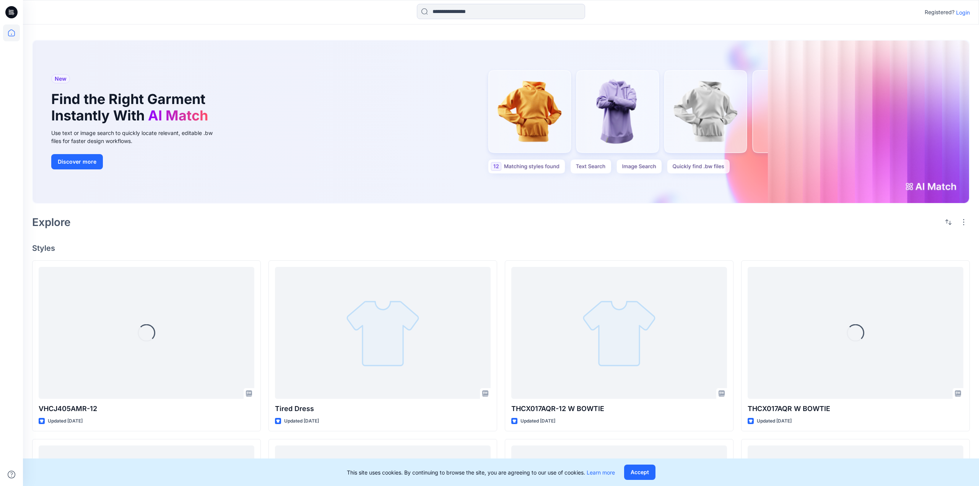 This screenshot has width=979, height=486. Describe the element at coordinates (383, 333) in the screenshot. I see `a: Tired Dress` at that location.